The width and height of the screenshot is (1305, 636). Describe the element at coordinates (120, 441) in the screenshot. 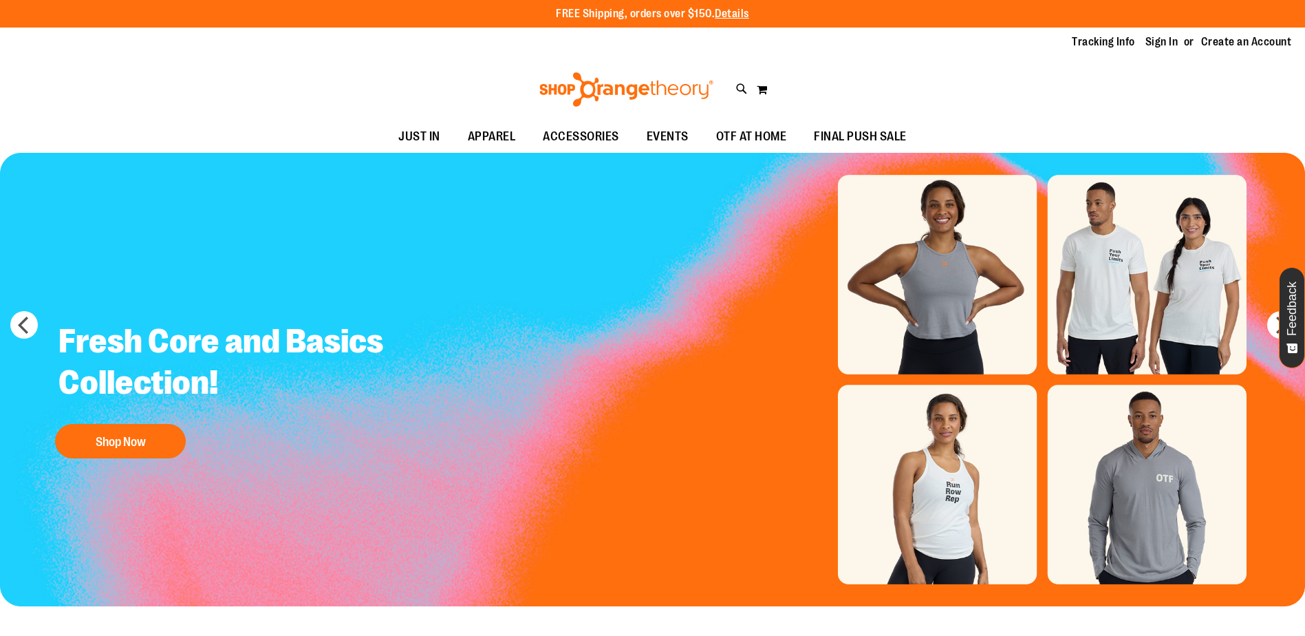

I see `button: Shop Now` at that location.